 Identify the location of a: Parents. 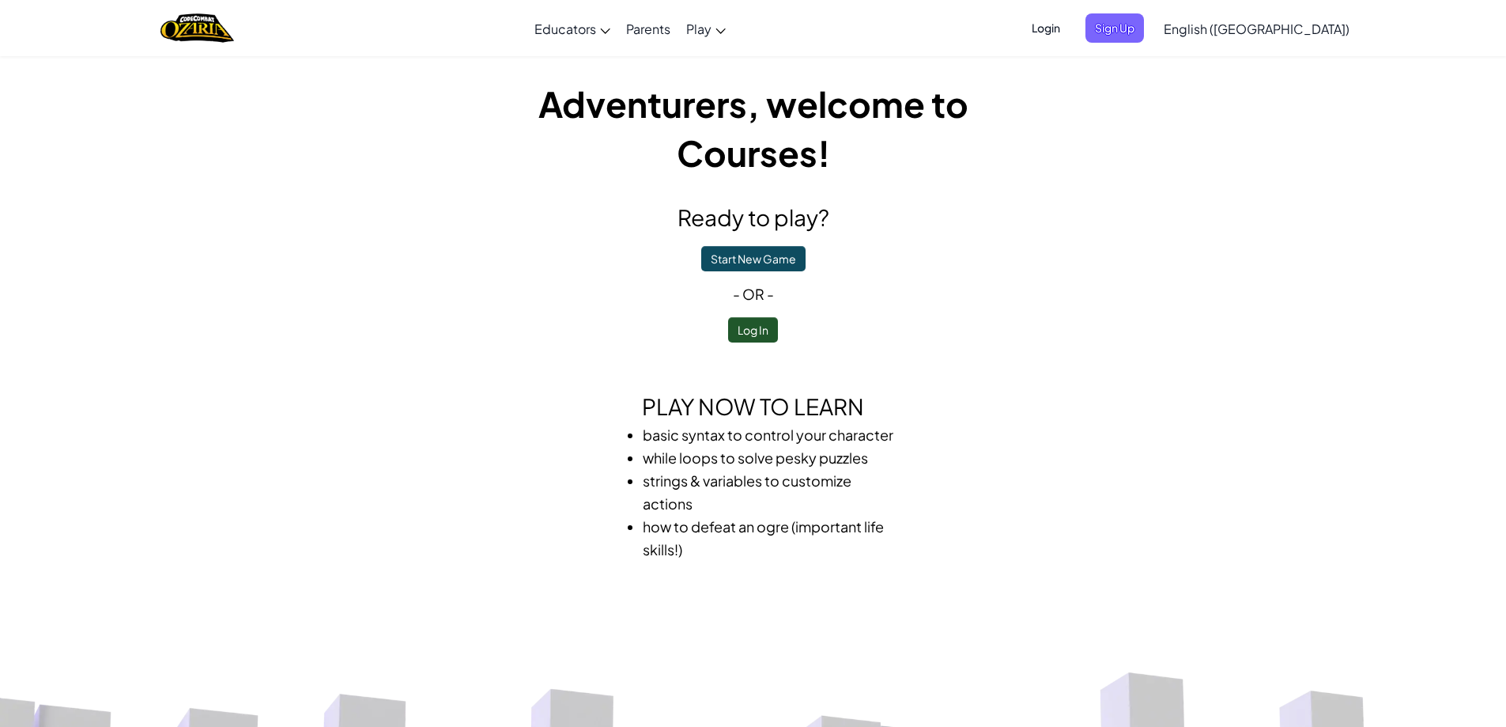
(648, 28).